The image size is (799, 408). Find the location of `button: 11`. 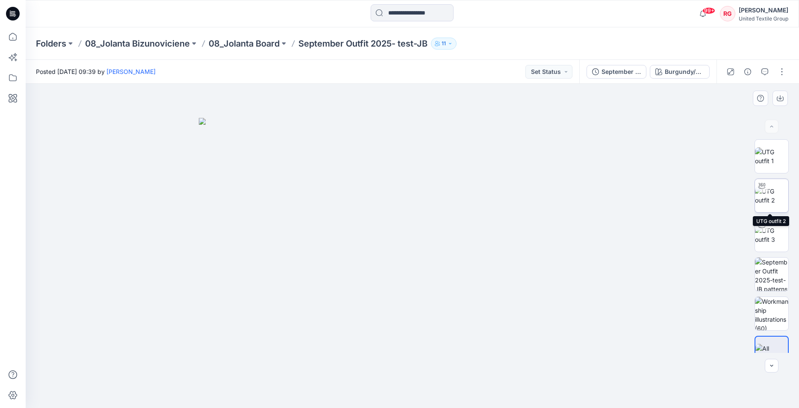

button: 11 is located at coordinates (444, 44).